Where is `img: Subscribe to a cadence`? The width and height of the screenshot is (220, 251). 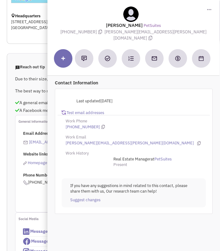 img: Subscribe to a cadence is located at coordinates (131, 58).